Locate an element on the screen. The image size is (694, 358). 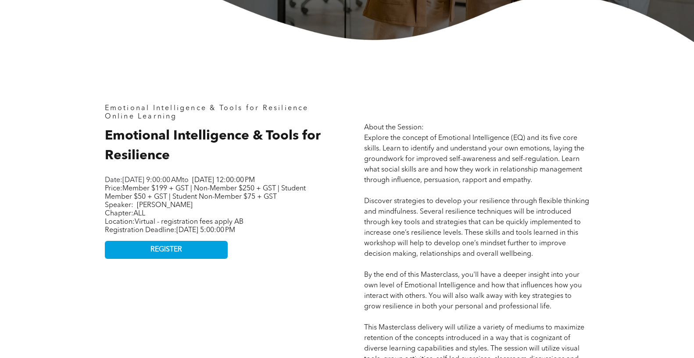
span: Date: to is located at coordinates (146, 180).